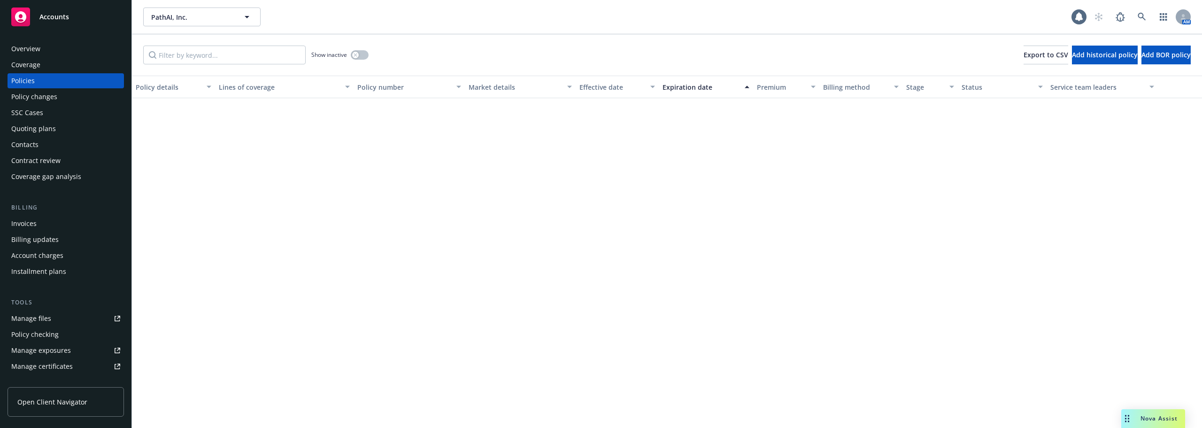 The image size is (1202, 428). I want to click on div: Account charges, so click(37, 255).